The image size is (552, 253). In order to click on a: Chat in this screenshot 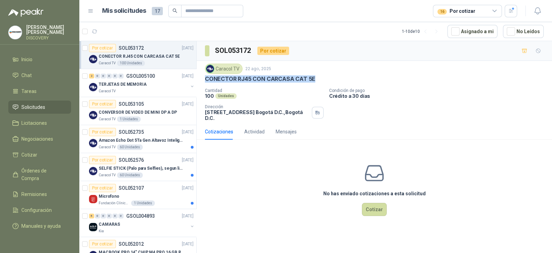, I will do `click(40, 75)`.